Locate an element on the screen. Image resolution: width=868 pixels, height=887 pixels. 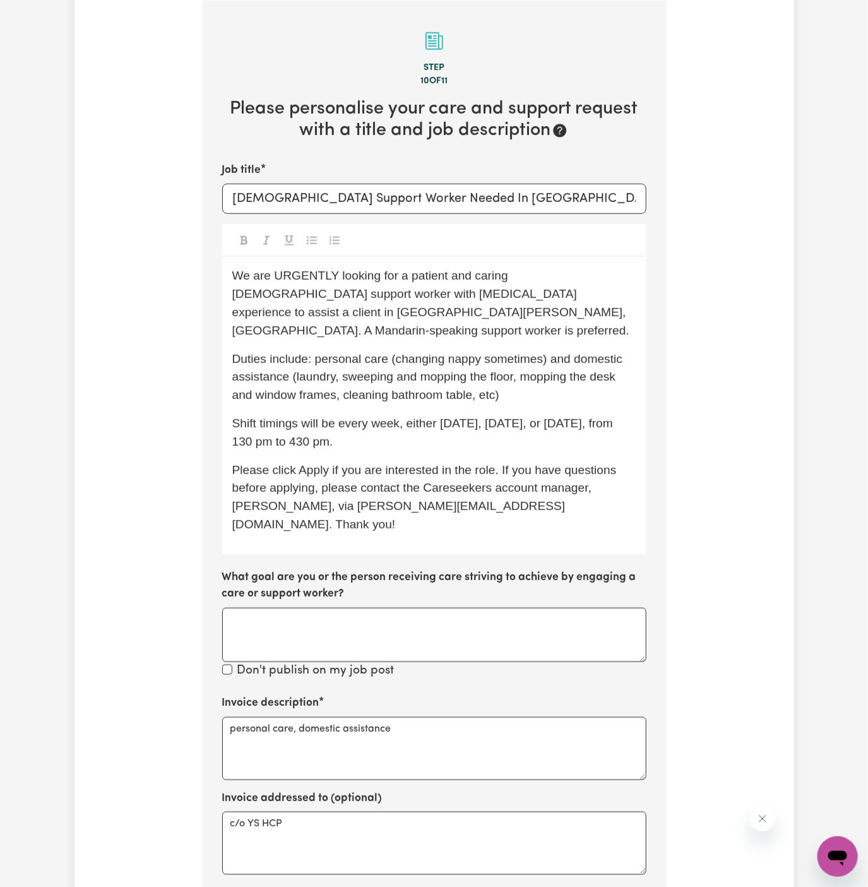
label: Invoice addressed to (optional) is located at coordinates (302, 799).